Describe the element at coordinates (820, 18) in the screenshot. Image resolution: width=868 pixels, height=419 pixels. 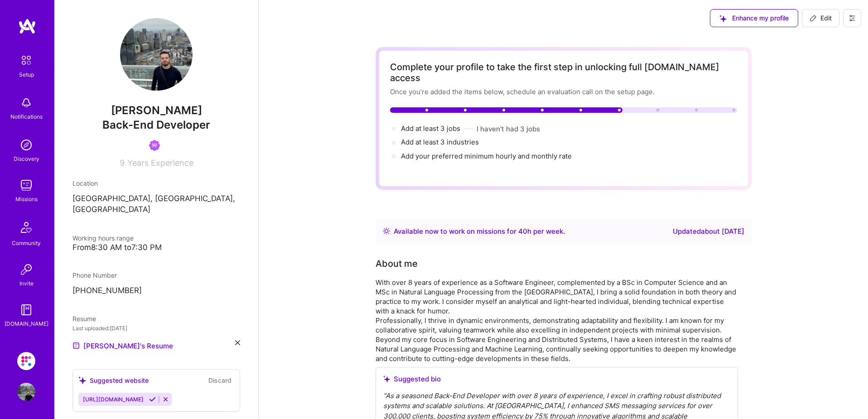
I see `button: Edit` at that location.